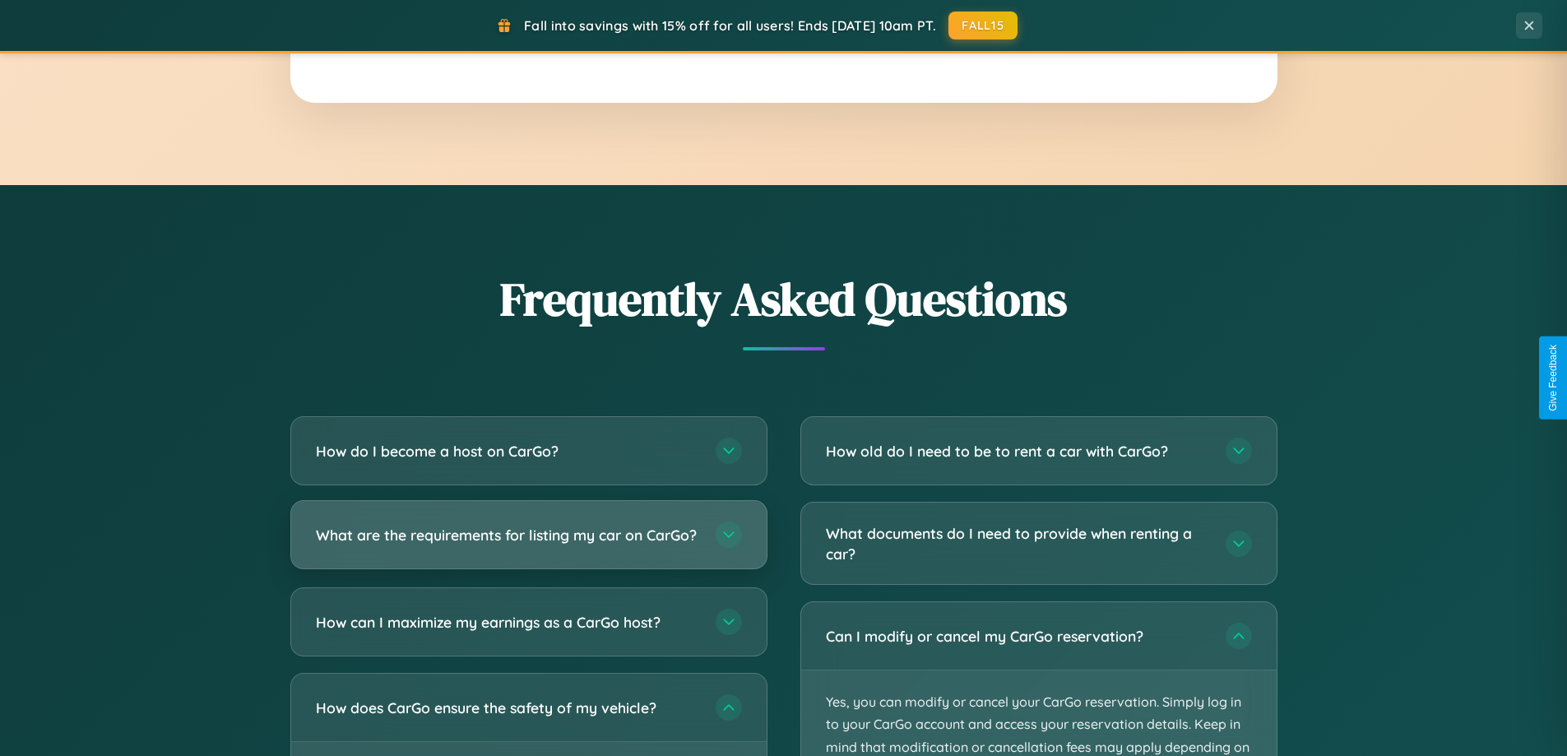  I want to click on h3: How do I become a host on CarGo?, so click(507, 451).